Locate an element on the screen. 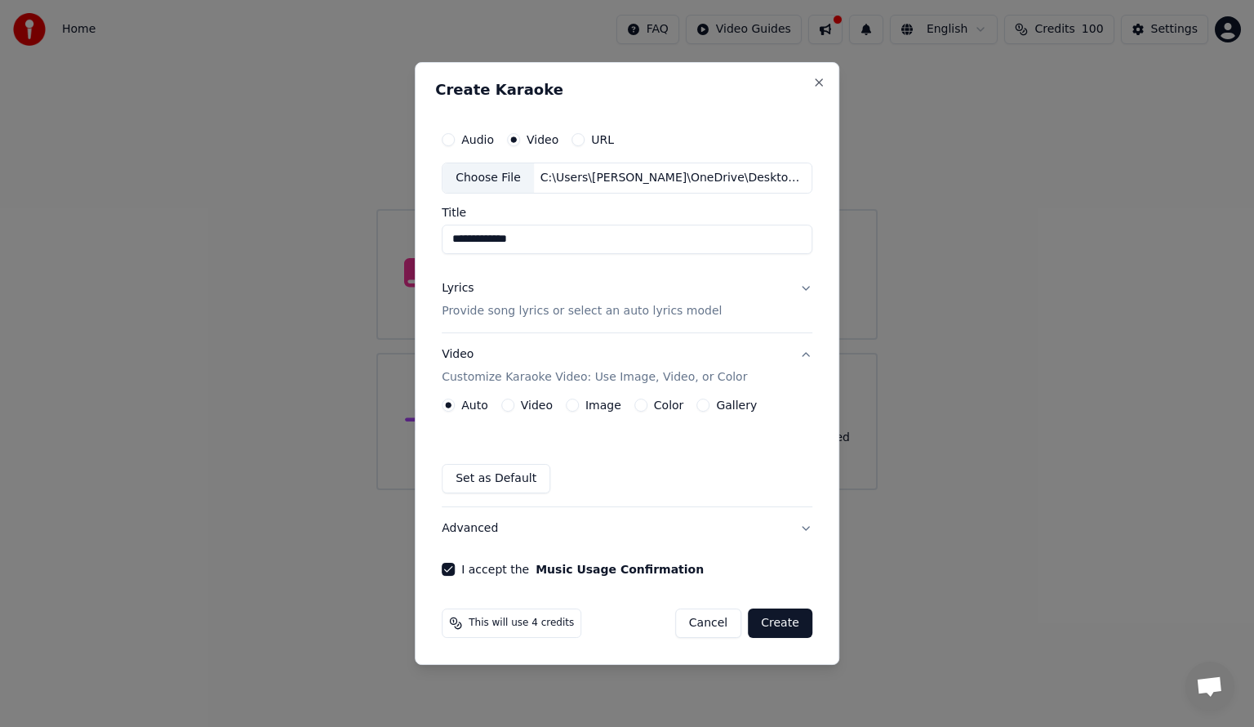 Image resolution: width=1254 pixels, height=727 pixels. button: Create is located at coordinates (780, 623).